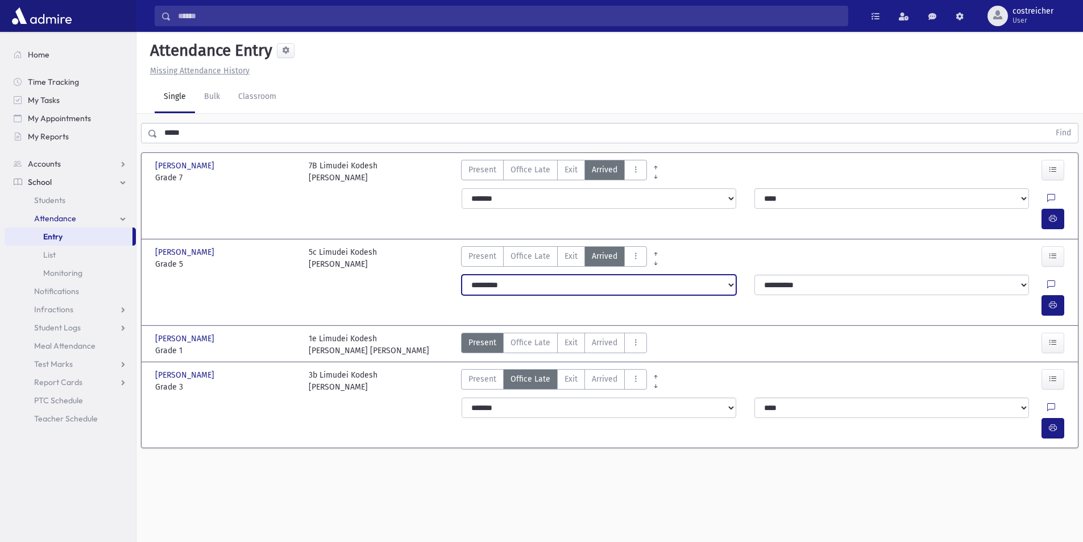 The height and width of the screenshot is (542, 1083). What do you see at coordinates (70, 273) in the screenshot?
I see `a: Monitoring` at bounding box center [70, 273].